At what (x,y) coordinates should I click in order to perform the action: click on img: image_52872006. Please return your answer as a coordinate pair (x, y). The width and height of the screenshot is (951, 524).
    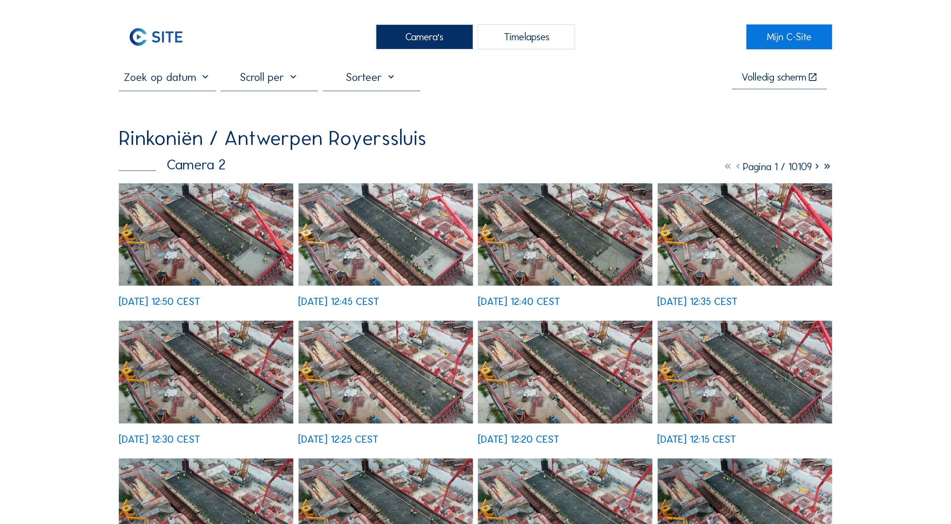
    Looking at the image, I should click on (565, 234).